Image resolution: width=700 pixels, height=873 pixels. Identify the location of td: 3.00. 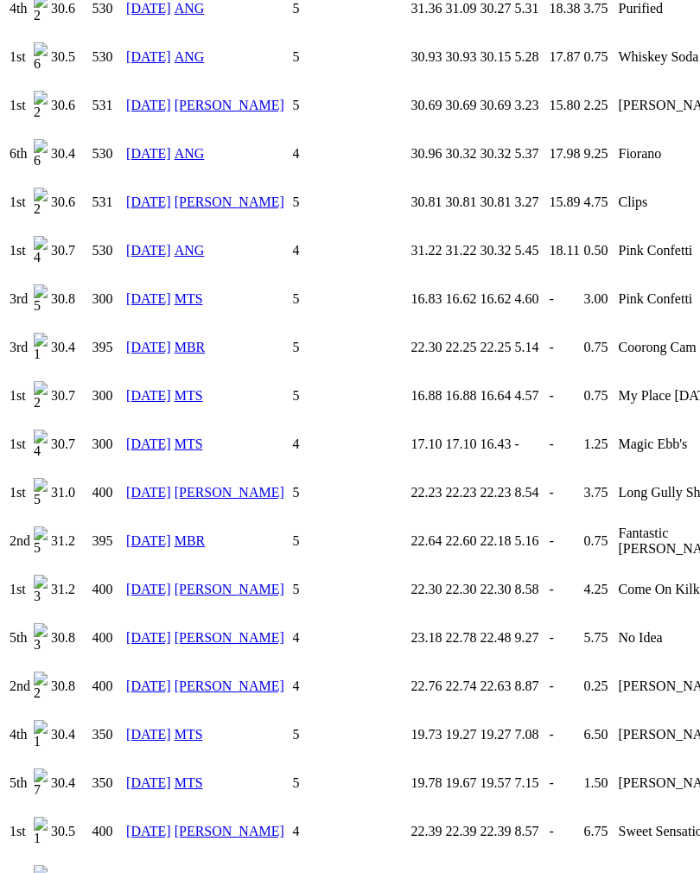
(600, 299).